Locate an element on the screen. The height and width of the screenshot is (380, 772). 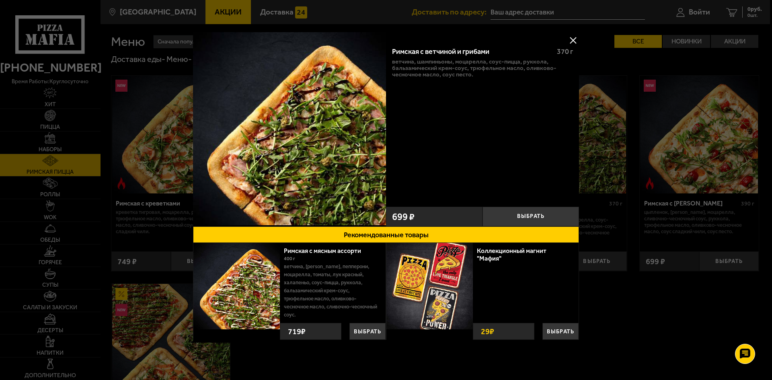
button: Рекомендованные товары is located at coordinates (386, 234).